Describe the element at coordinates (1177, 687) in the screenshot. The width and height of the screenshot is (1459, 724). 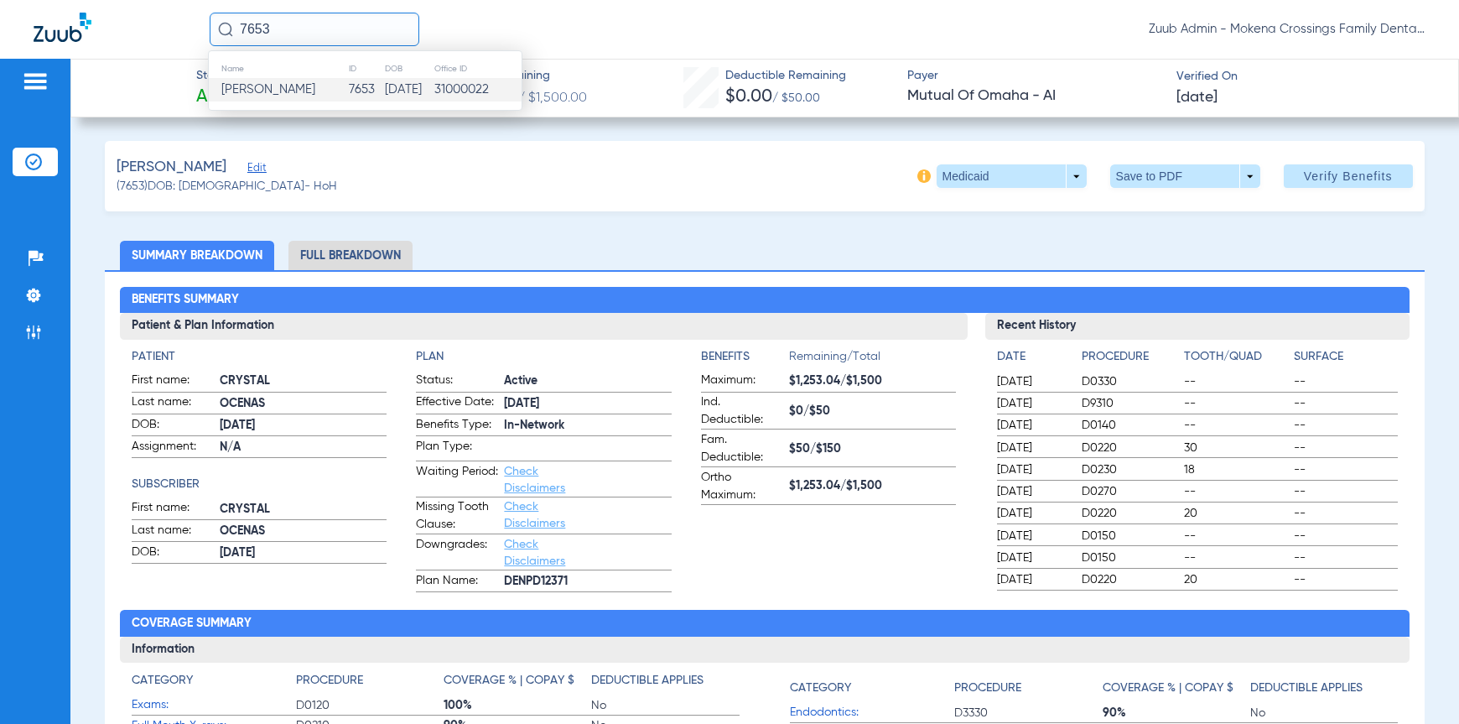
I see `app-breakdown-title: Coverage % | Copay $` at that location.